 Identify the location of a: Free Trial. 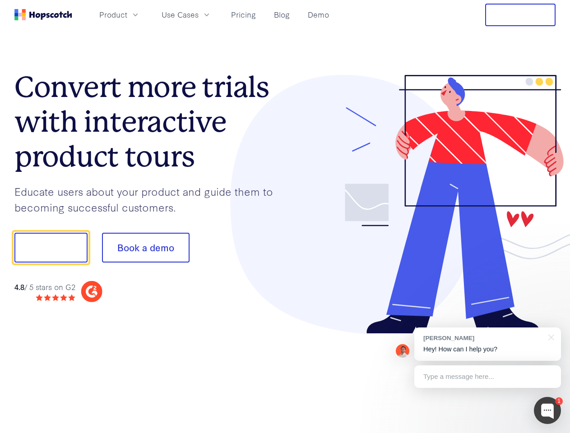
(520, 15).